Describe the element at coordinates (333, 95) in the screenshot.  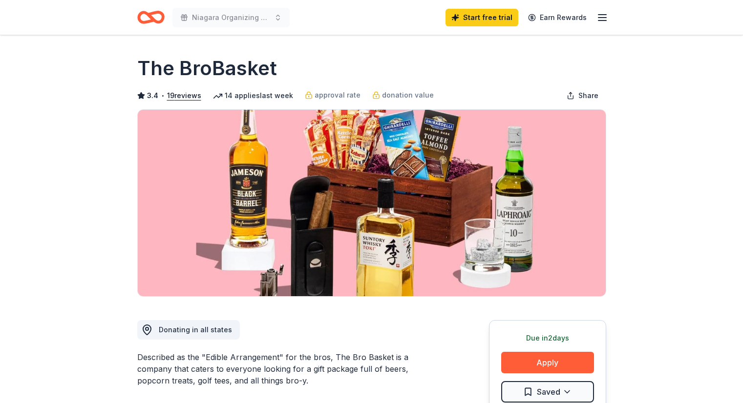
I see `a: approval rate` at that location.